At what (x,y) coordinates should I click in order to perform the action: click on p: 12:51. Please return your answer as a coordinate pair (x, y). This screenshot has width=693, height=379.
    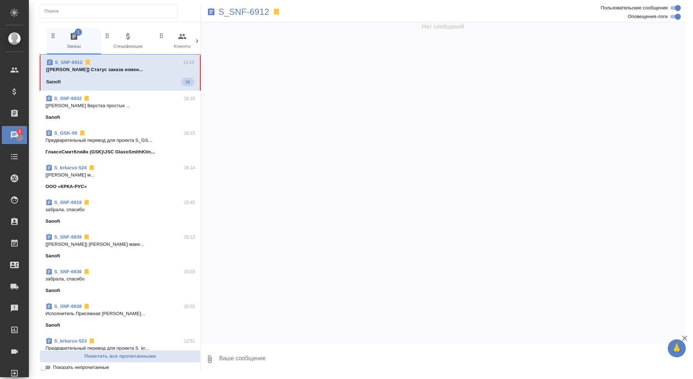
    Looking at the image, I should click on (189, 341).